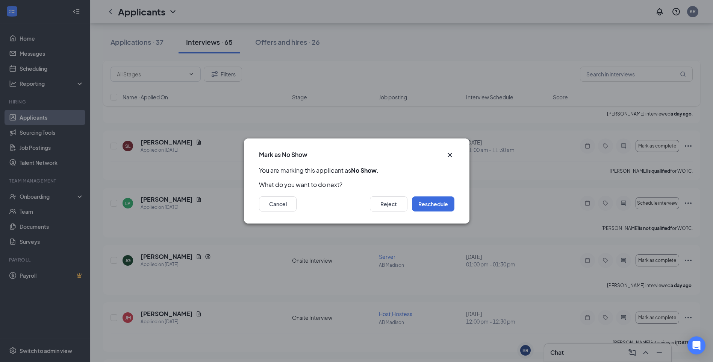 This screenshot has height=362, width=713. Describe the element at coordinates (433, 204) in the screenshot. I see `button: Reschedule` at that location.